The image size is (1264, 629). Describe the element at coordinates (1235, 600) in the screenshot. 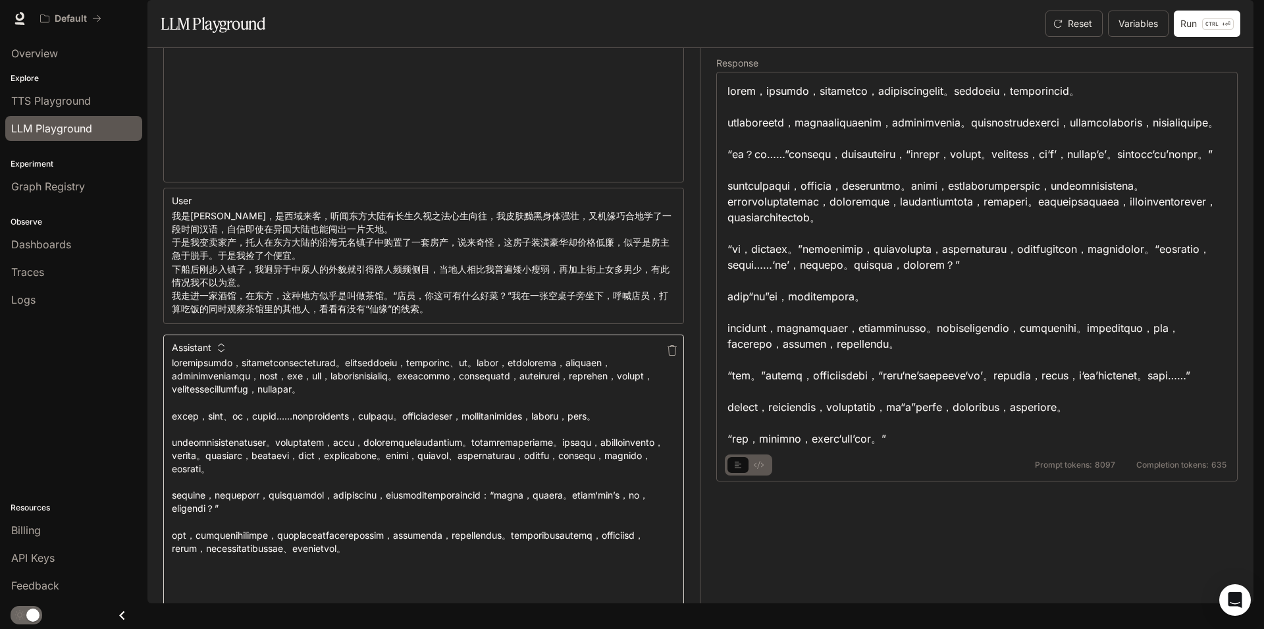

I see `div: Open Intercom Messenger` at that location.